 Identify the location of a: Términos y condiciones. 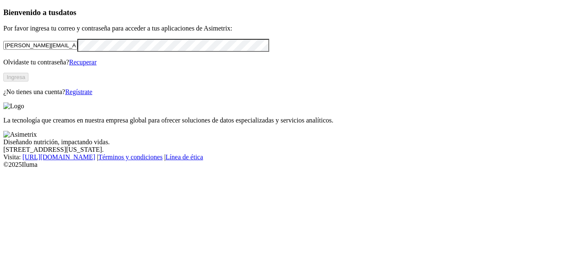
(130, 157).